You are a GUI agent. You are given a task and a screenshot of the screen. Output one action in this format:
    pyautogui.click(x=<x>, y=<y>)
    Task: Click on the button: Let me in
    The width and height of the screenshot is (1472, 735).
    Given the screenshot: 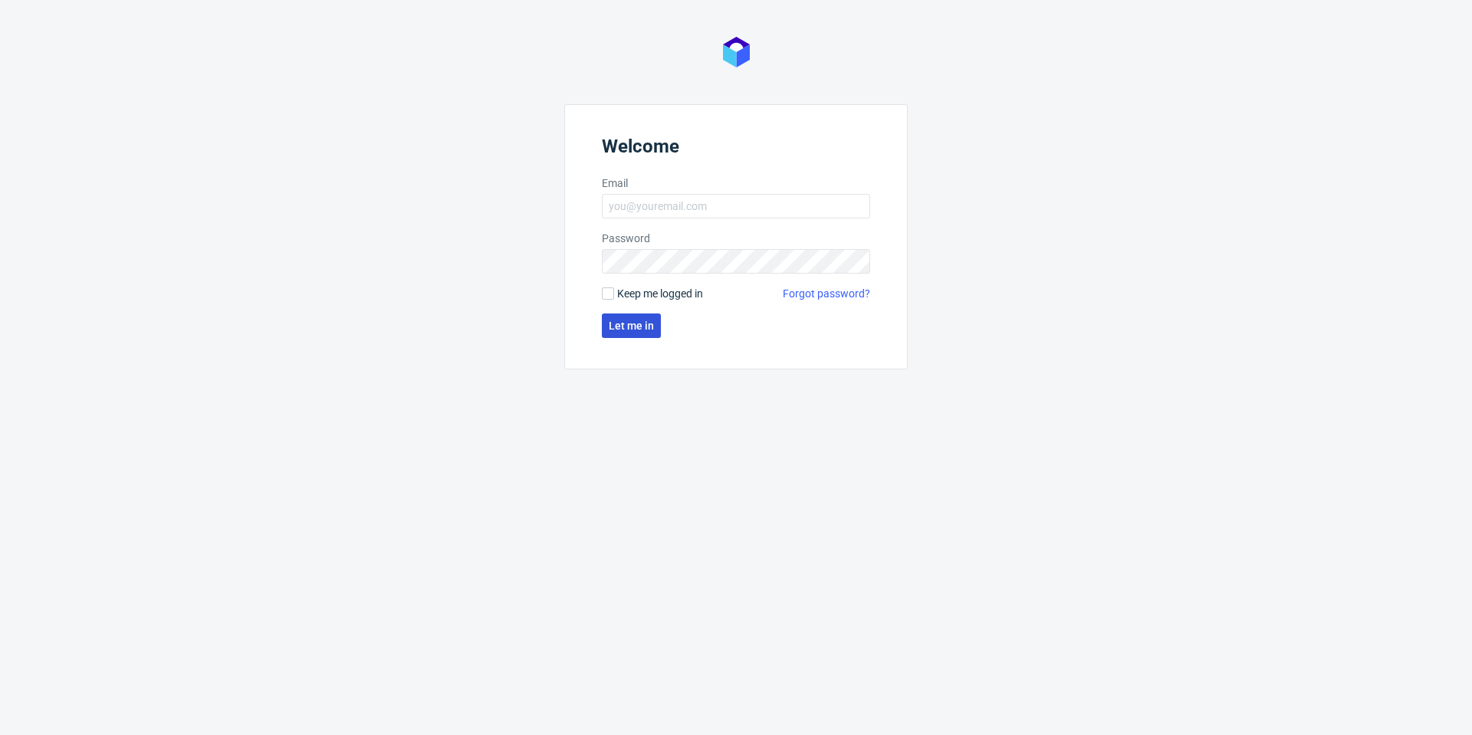 What is the action you would take?
    pyautogui.click(x=631, y=326)
    